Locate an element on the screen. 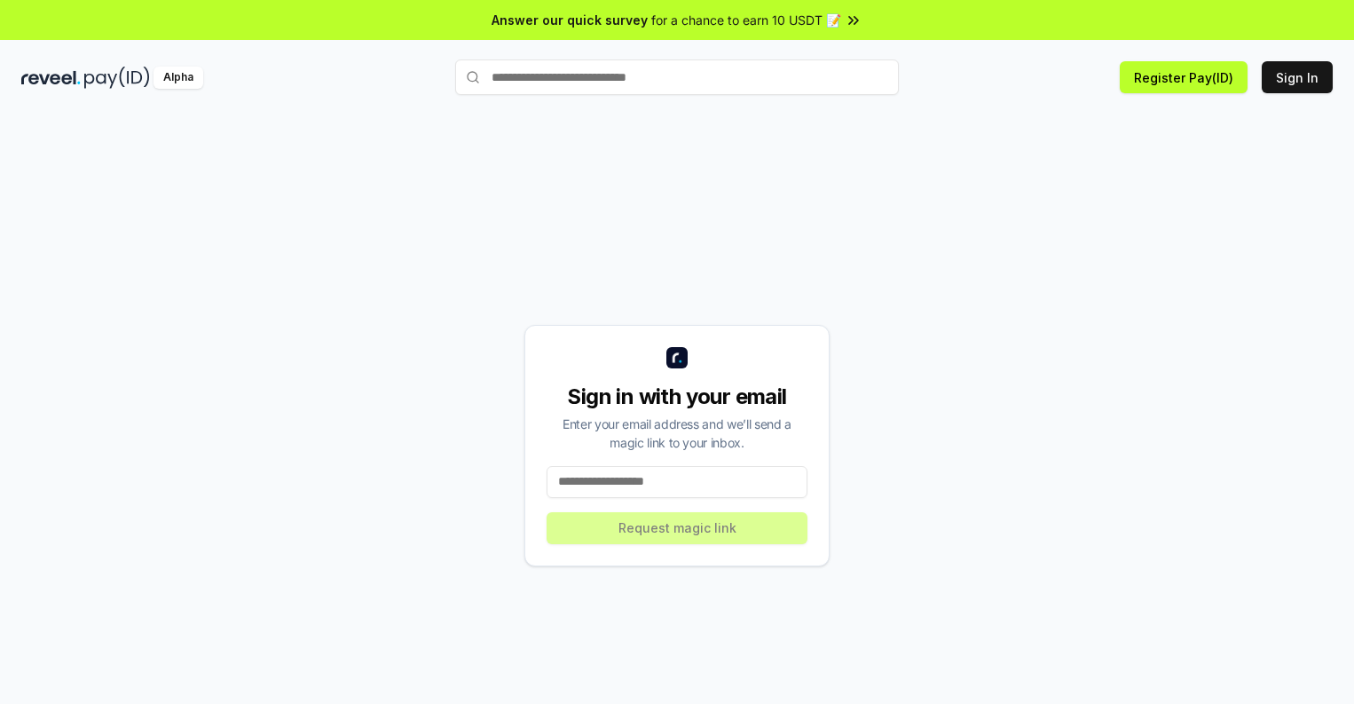 The width and height of the screenshot is (1354, 704). button: Register Pay(ID) is located at coordinates (1184, 77).